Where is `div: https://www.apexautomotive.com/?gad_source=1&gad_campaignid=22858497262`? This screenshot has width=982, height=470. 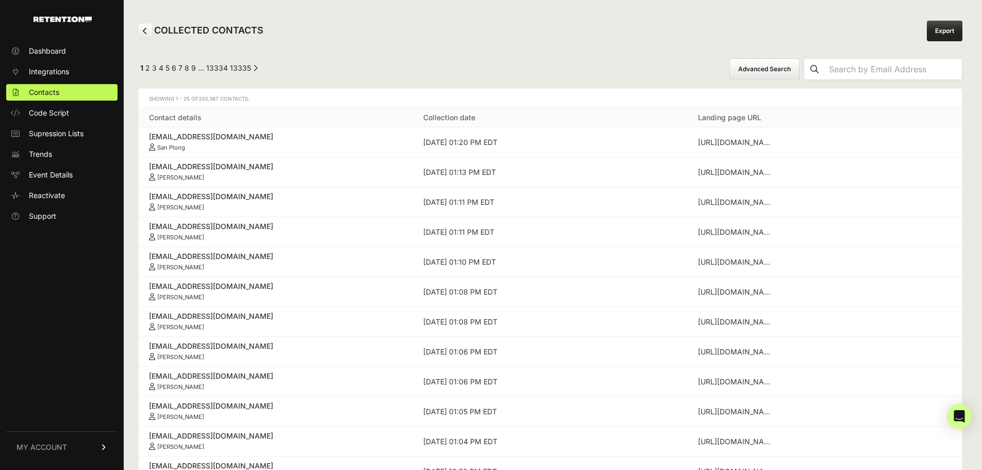 div: https://www.apexautomotive.com/?gad_source=1&gad_campaignid=22858497262 is located at coordinates (737, 322).